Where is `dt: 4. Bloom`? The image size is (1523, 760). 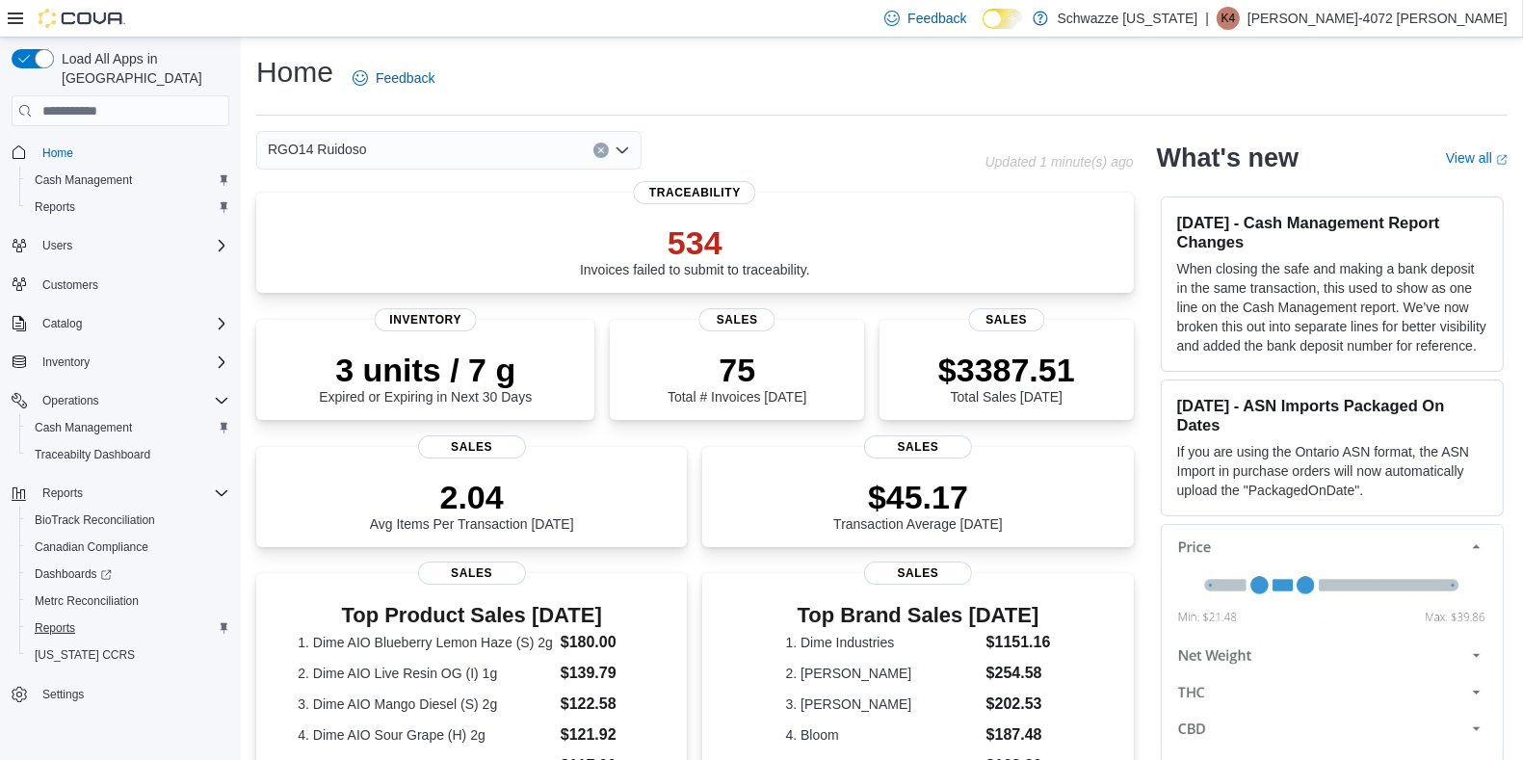
dt: 4. Bloom is located at coordinates (883, 735).